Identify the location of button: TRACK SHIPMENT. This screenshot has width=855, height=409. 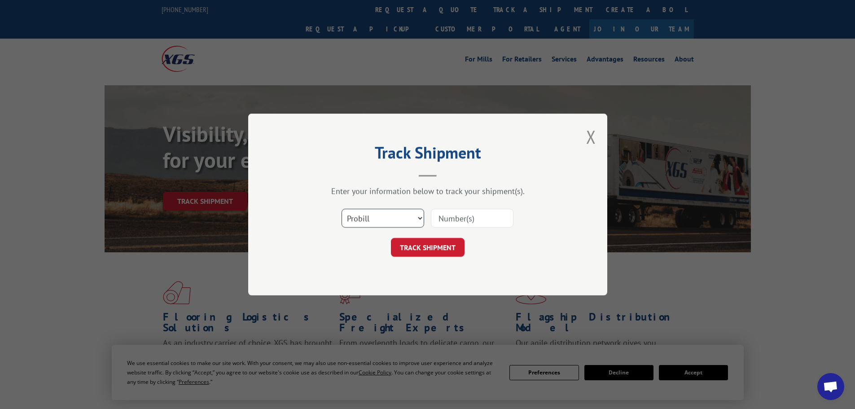
(428, 247).